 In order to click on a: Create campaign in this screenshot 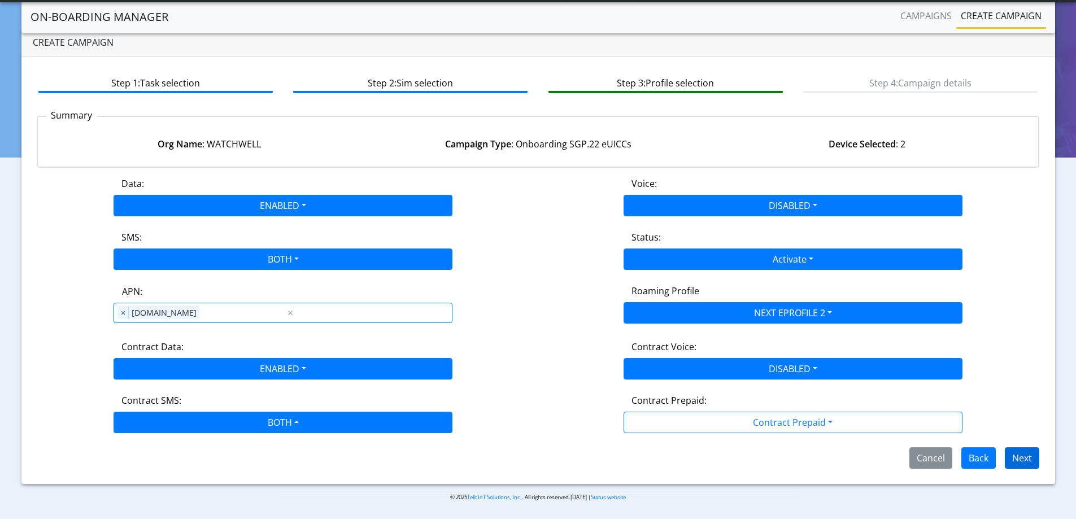, I will do `click(1001, 16)`.